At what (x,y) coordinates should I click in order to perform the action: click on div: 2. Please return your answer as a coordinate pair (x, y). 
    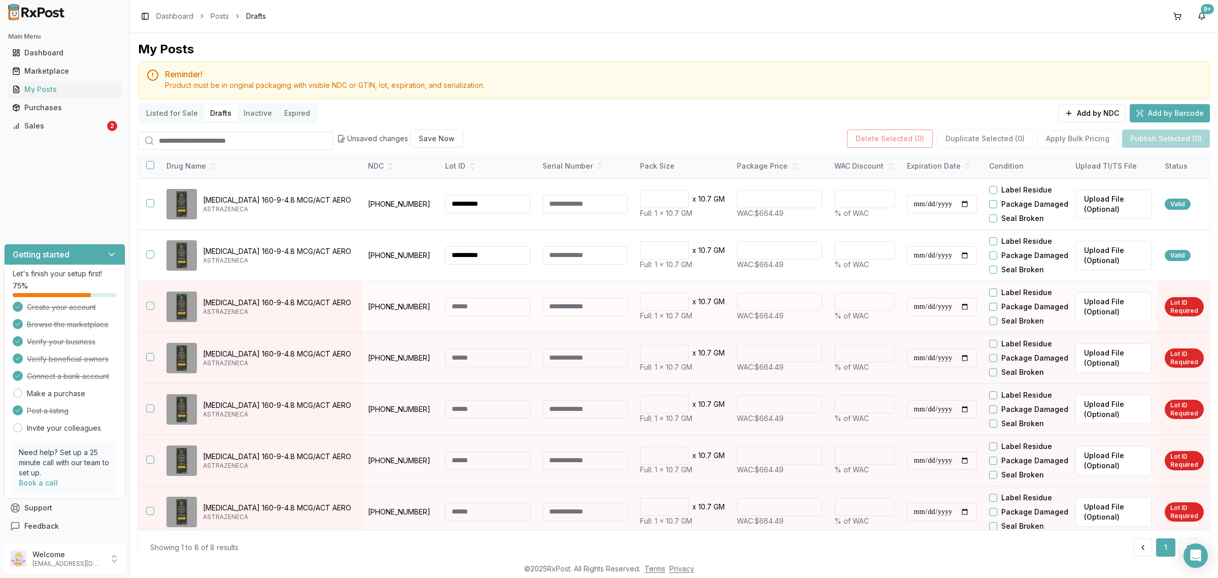
    Looking at the image, I should click on (112, 126).